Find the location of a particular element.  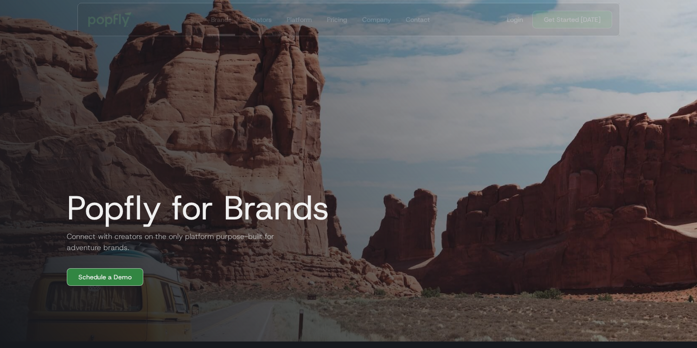

a: Brands is located at coordinates (221, 19).